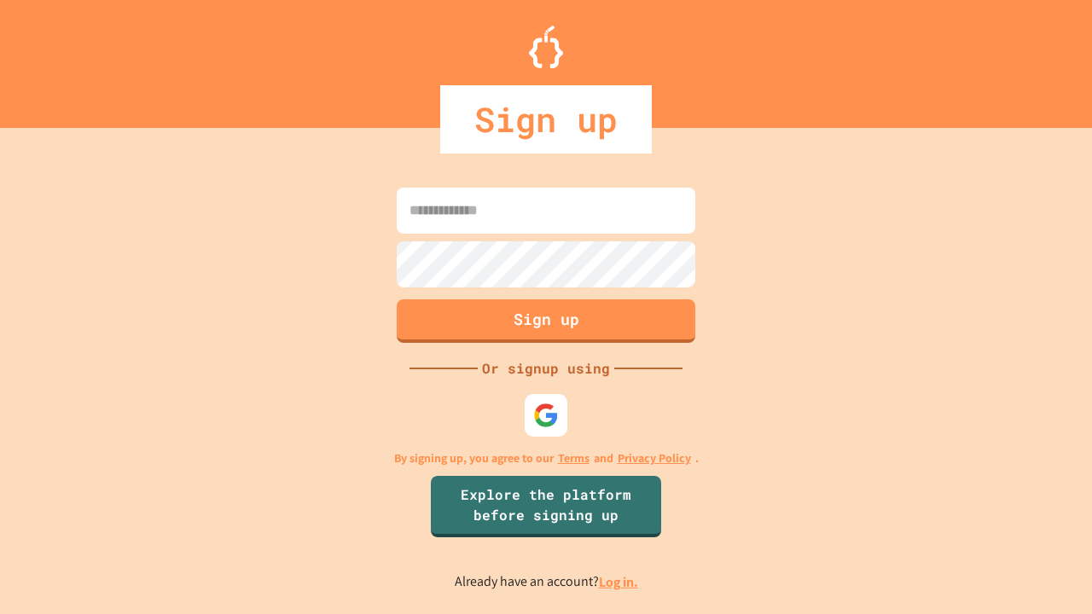 The image size is (1092, 614). What do you see at coordinates (546, 119) in the screenshot?
I see `div: Sign up` at bounding box center [546, 119].